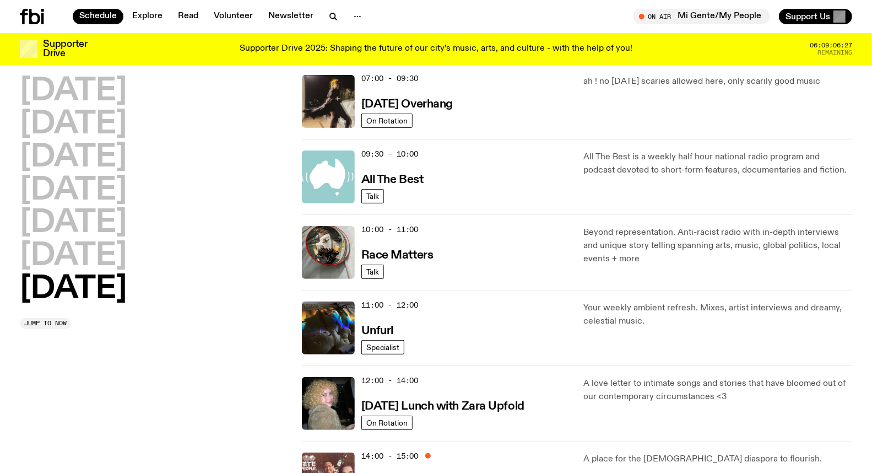 This screenshot has height=473, width=872. Describe the element at coordinates (45, 323) in the screenshot. I see `button: Jump to now` at that location.